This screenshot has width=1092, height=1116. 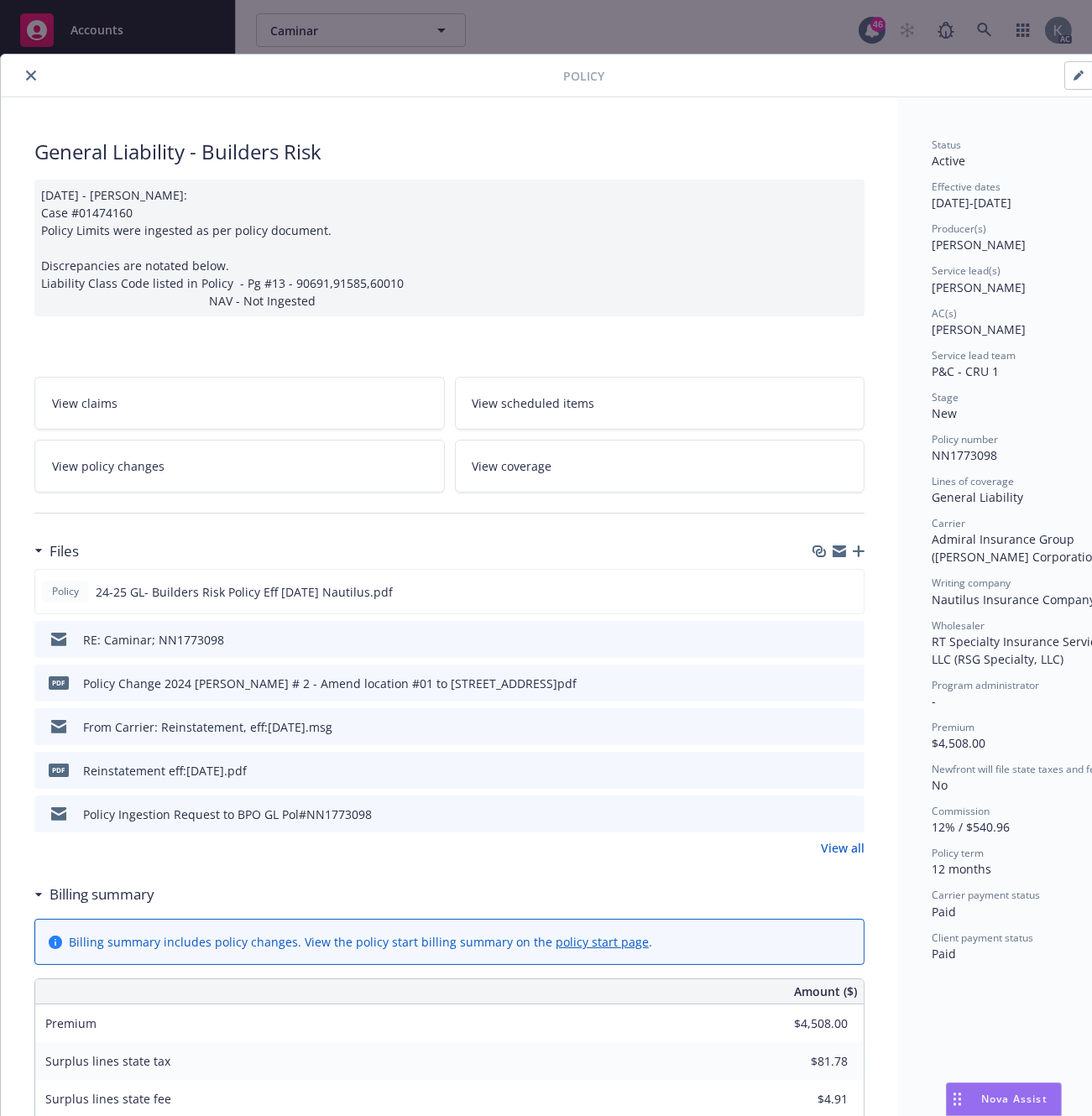 I want to click on h3: Billing summary, so click(x=102, y=895).